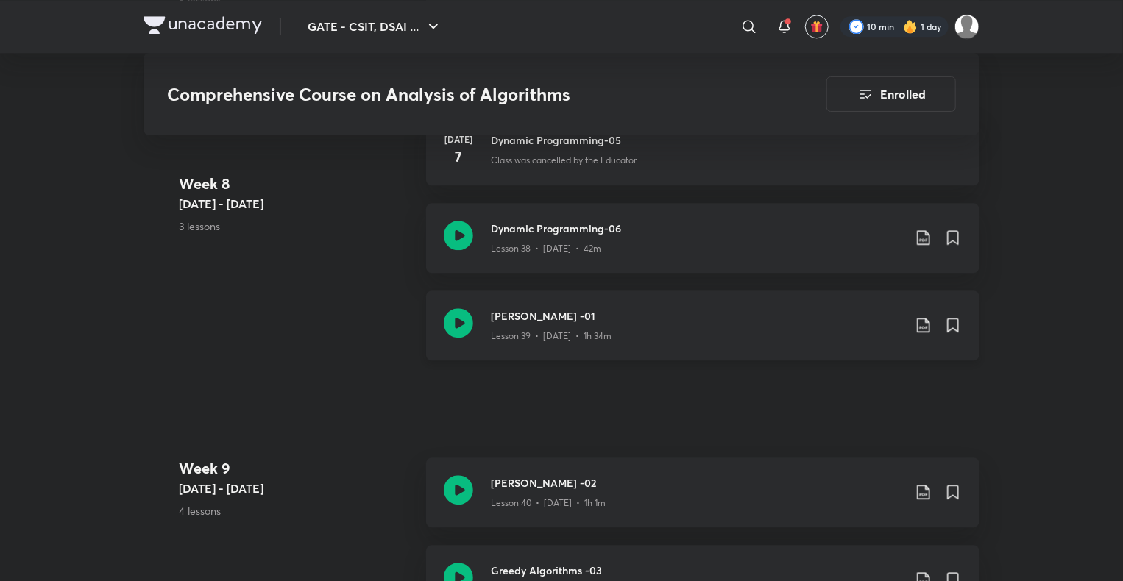 This screenshot has height=581, width=1123. What do you see at coordinates (891, 94) in the screenshot?
I see `button: Enrolled` at bounding box center [891, 94].